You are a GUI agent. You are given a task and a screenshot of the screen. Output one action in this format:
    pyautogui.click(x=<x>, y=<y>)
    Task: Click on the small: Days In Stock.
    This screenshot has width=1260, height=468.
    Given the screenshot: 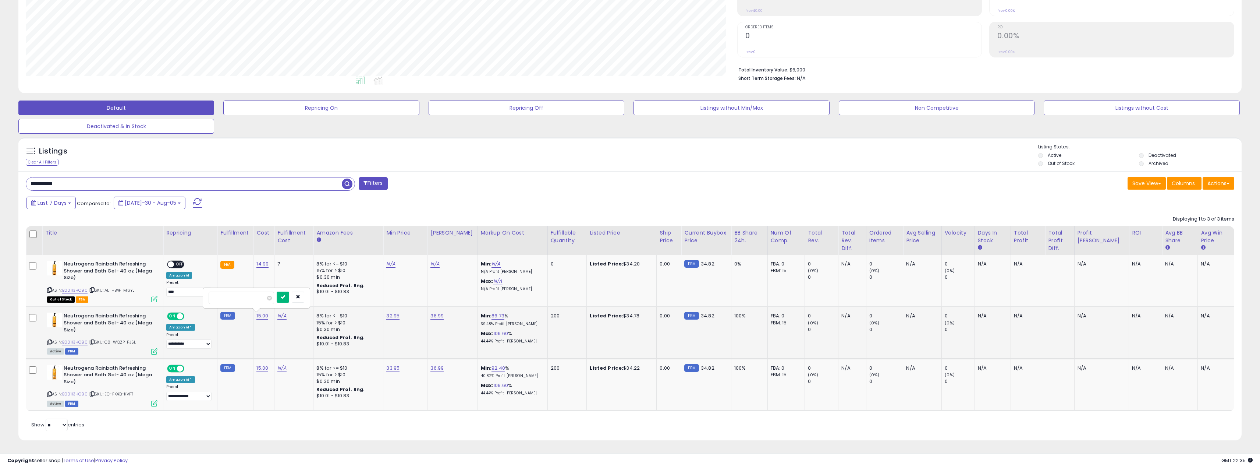 What is the action you would take?
    pyautogui.click(x=980, y=248)
    